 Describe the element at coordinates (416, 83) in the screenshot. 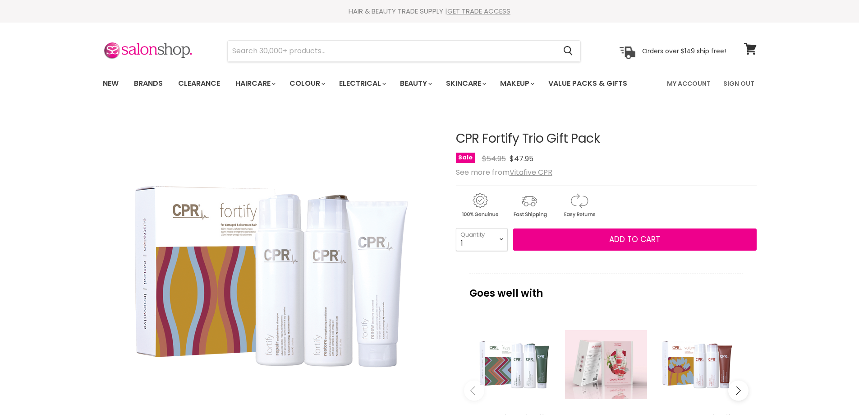

I see `a: Beauty` at that location.